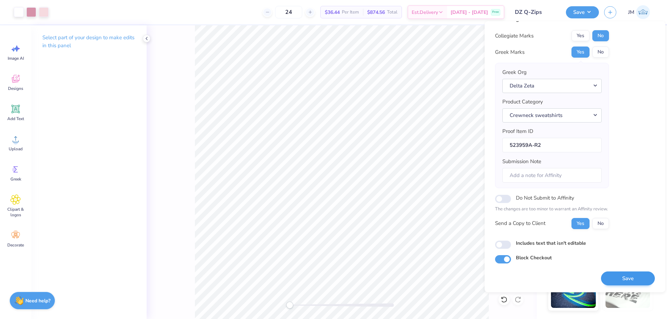 The width and height of the screenshot is (667, 319). I want to click on label: Submission Note, so click(522, 161).